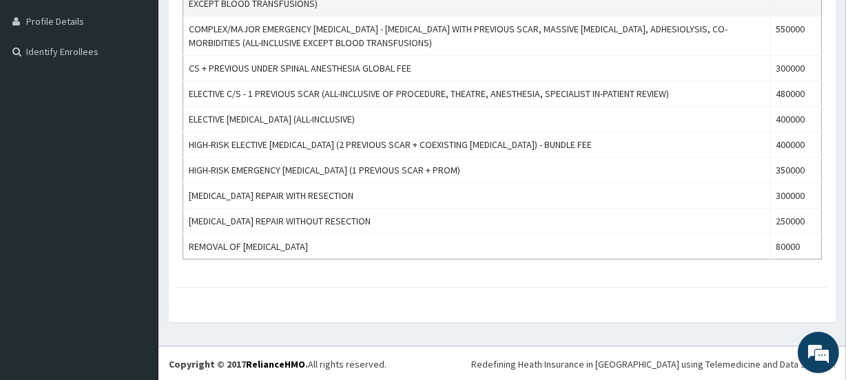 Image resolution: width=846 pixels, height=380 pixels. What do you see at coordinates (243, 23) in the screenshot?
I see `div: Minimize live chat window` at bounding box center [243, 23].